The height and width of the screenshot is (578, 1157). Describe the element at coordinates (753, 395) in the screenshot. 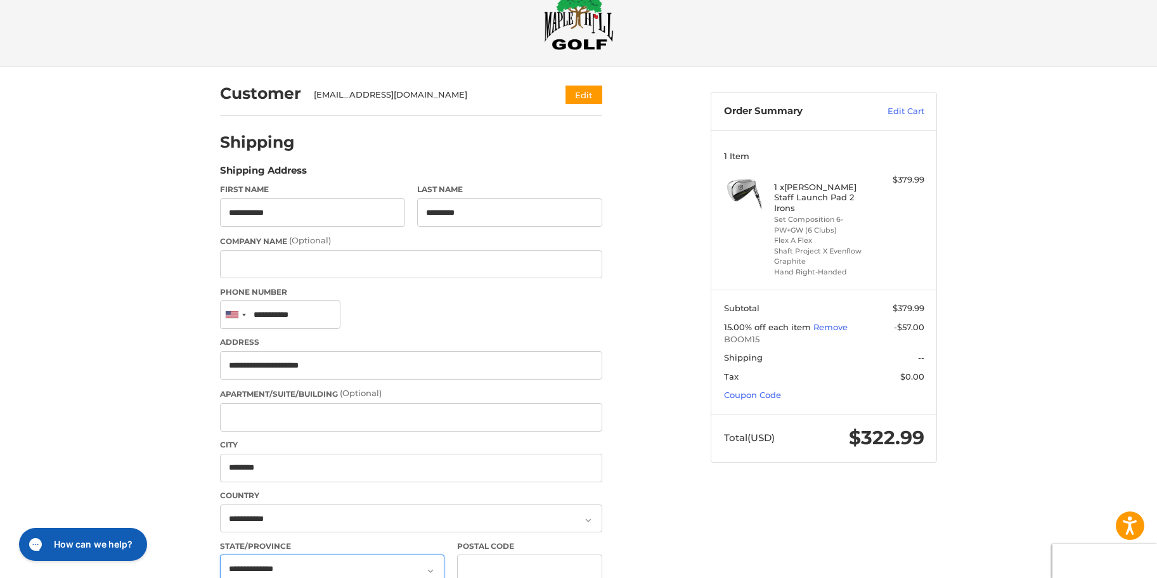

I see `a: Coupon Code` at that location.